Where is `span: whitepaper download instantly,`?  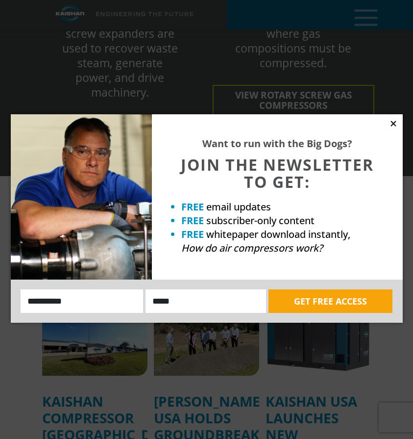 span: whitepaper download instantly, is located at coordinates (278, 234).